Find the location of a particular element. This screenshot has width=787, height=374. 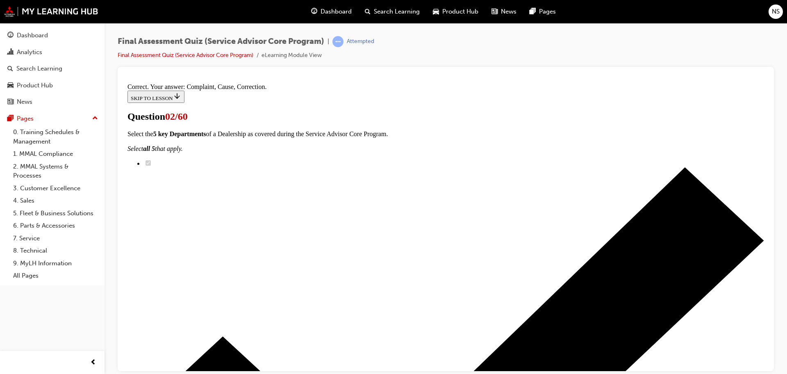

div: Search Learning is located at coordinates (39, 68).